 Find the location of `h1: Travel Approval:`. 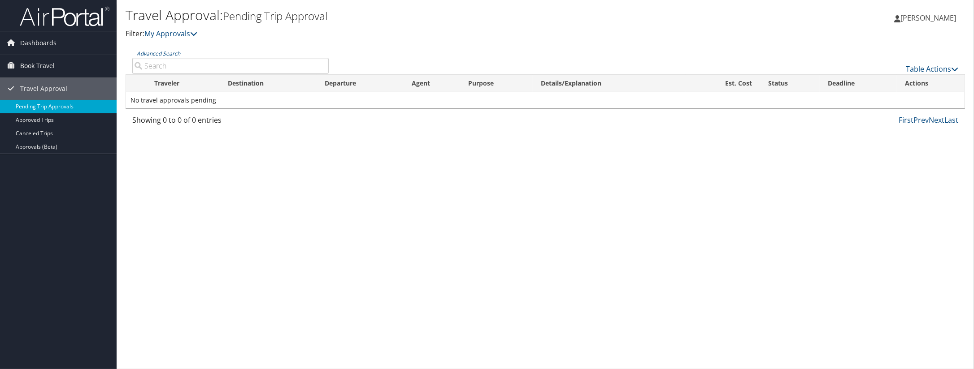

h1: Travel Approval: is located at coordinates (405, 15).